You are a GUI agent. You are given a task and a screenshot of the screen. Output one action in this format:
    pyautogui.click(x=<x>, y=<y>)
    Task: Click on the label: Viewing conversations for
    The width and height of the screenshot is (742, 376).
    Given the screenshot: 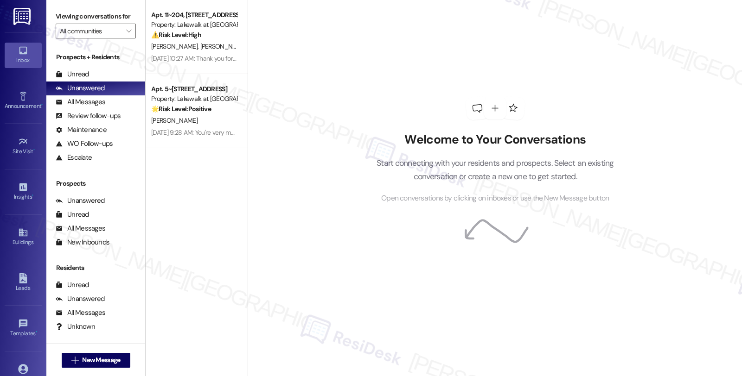 What is the action you would take?
    pyautogui.click(x=95, y=16)
    